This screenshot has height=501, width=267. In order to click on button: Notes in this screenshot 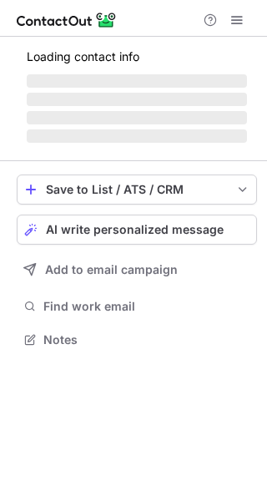, I will do `click(137, 340)`.